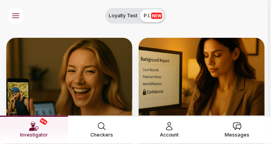  I want to click on a: Checkers, so click(102, 129).